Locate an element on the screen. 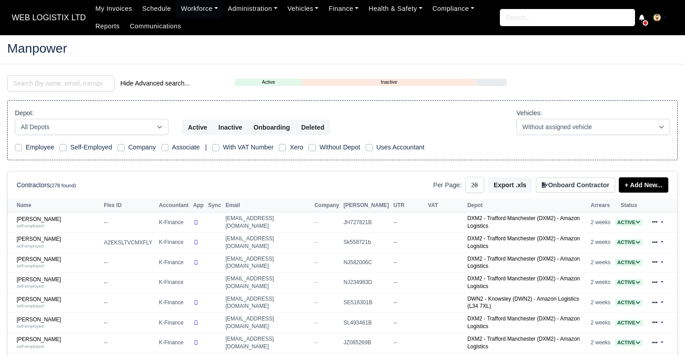 The image size is (685, 356). td: SL493461B is located at coordinates (366, 323).